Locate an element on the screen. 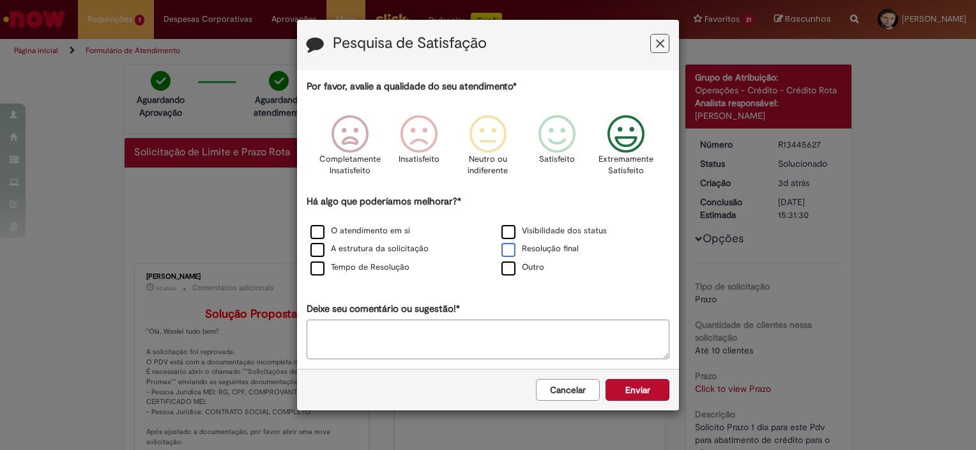  label: A estrutura da solicitação is located at coordinates (369, 249).